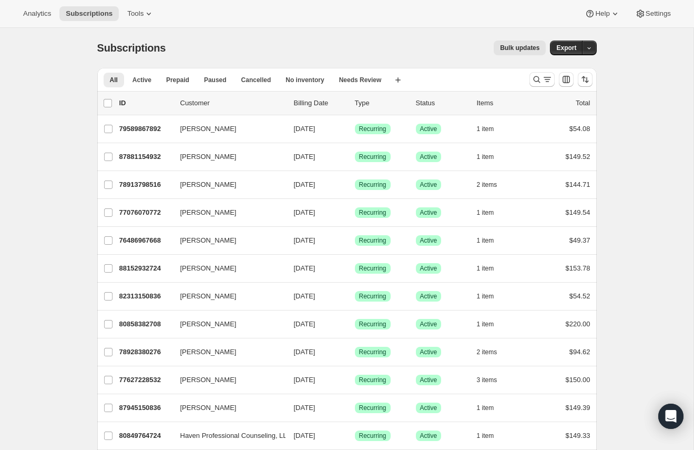 The width and height of the screenshot is (694, 450). What do you see at coordinates (580, 296) in the screenshot?
I see `span: $54.52` at bounding box center [580, 296].